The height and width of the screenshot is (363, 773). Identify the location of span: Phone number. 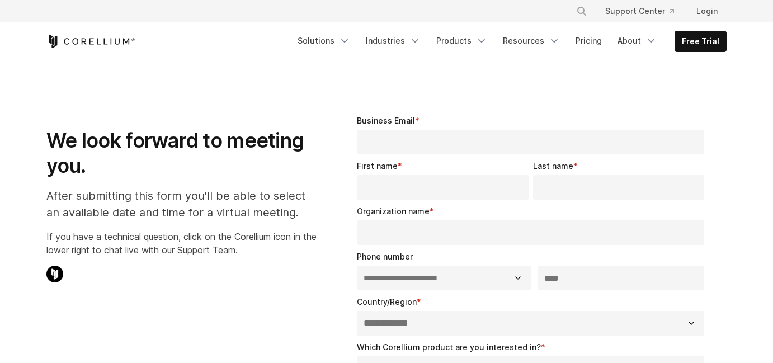
(385, 256).